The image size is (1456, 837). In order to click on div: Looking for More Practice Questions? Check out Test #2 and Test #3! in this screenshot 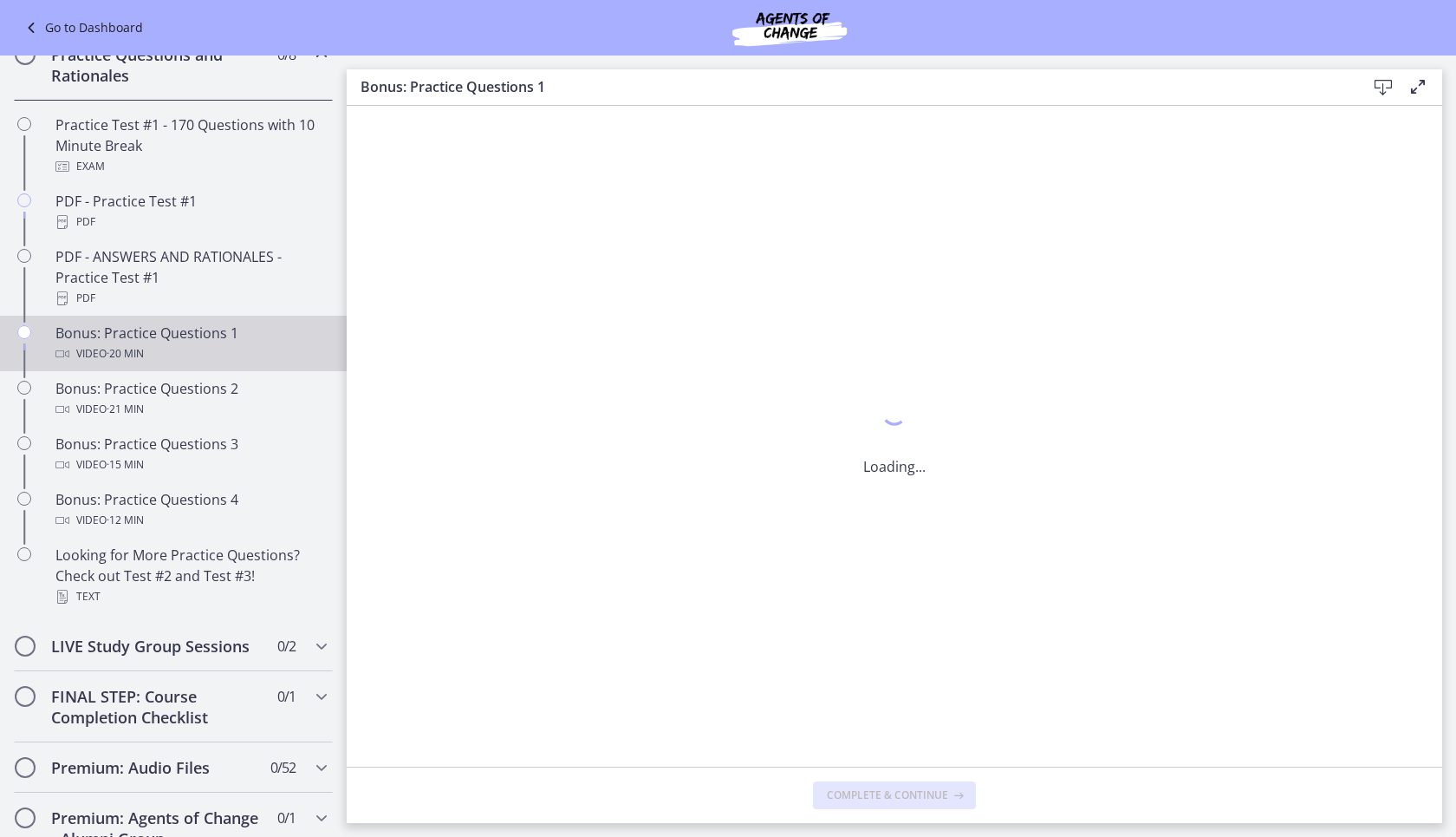, I will do `click(191, 575)`.